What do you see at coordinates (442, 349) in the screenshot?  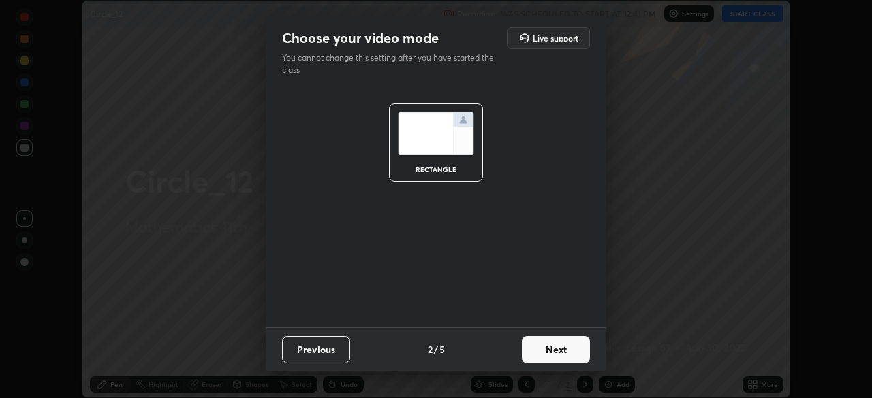 I see `h4: 5` at bounding box center [442, 349].